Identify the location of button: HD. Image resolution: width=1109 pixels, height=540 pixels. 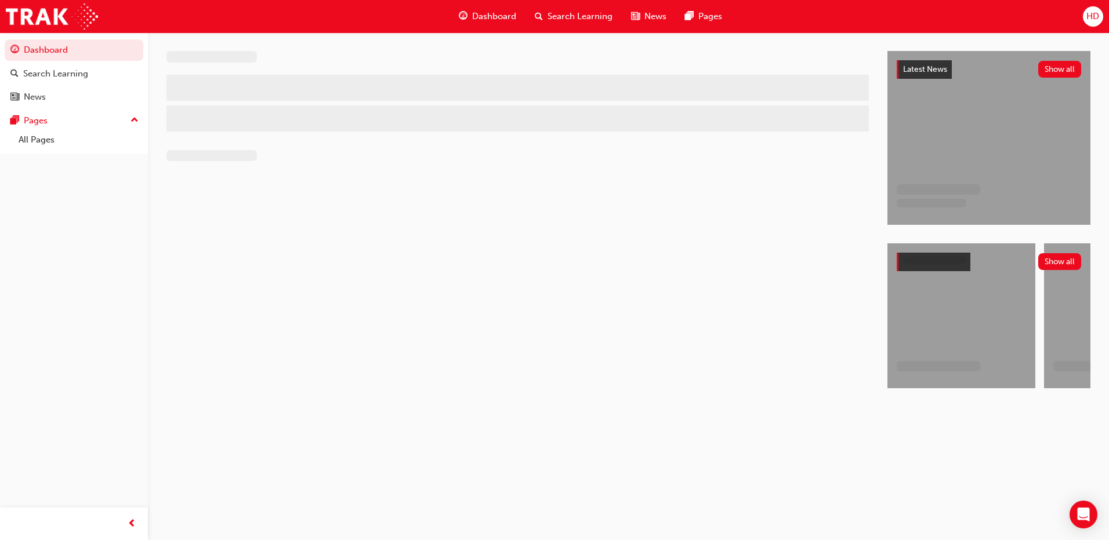
(1093, 16).